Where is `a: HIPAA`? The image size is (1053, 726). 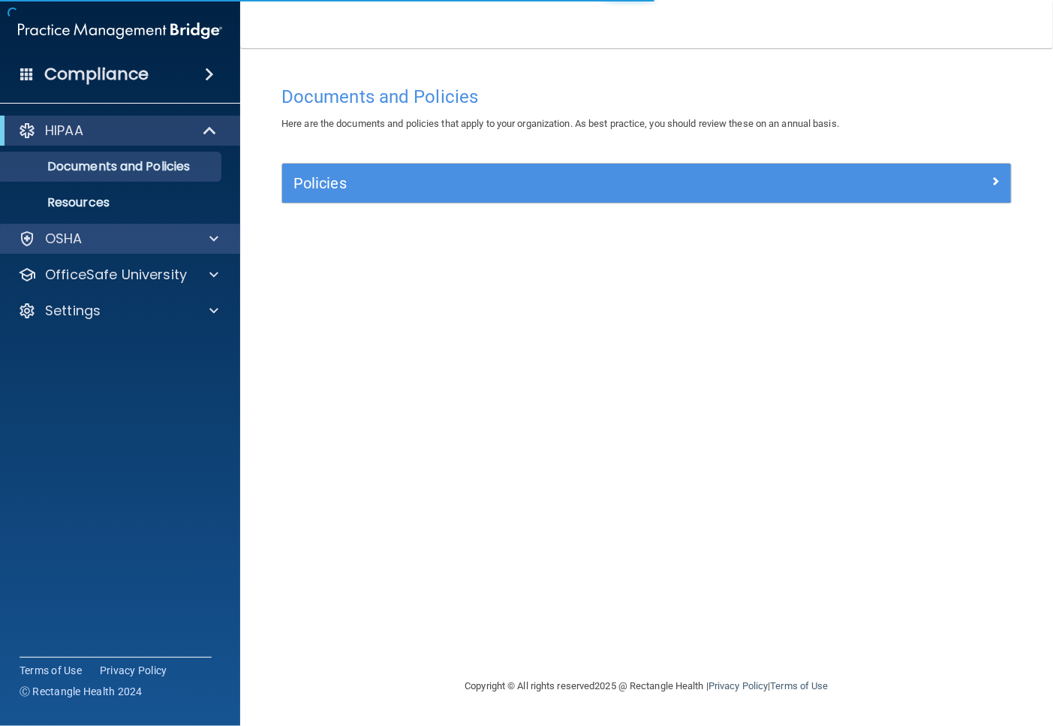 a: HIPAA is located at coordinates (118, 131).